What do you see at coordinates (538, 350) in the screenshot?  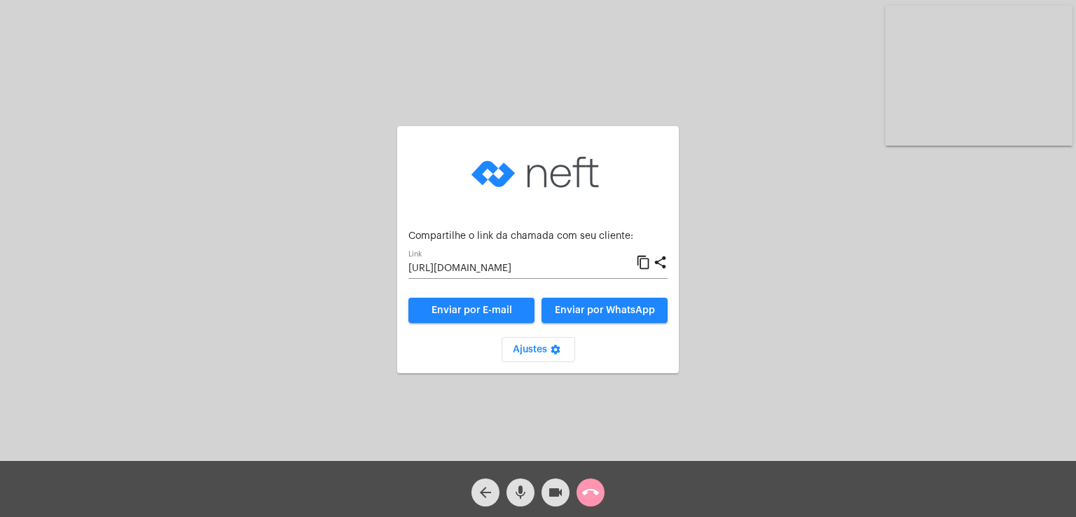 I see `button: Ajustes` at bounding box center [538, 350].